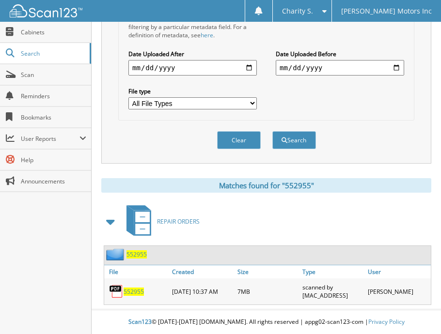 Image resolution: width=441 pixels, height=334 pixels. I want to click on span: Cabinets, so click(53, 32).